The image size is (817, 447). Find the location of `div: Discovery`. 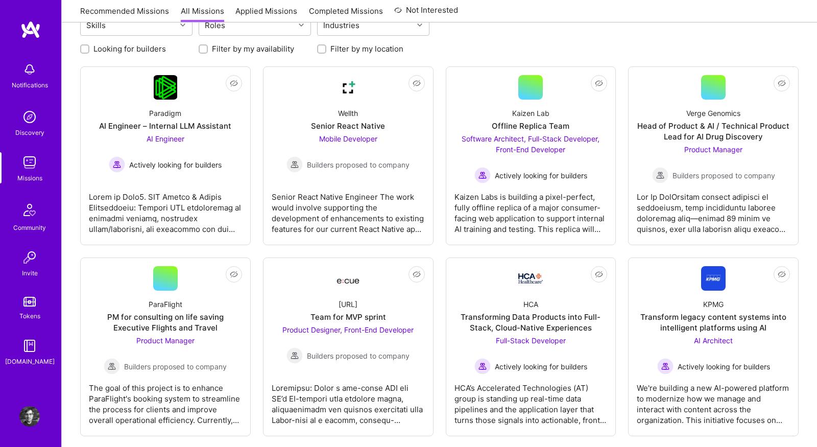

div: Discovery is located at coordinates (30, 132).